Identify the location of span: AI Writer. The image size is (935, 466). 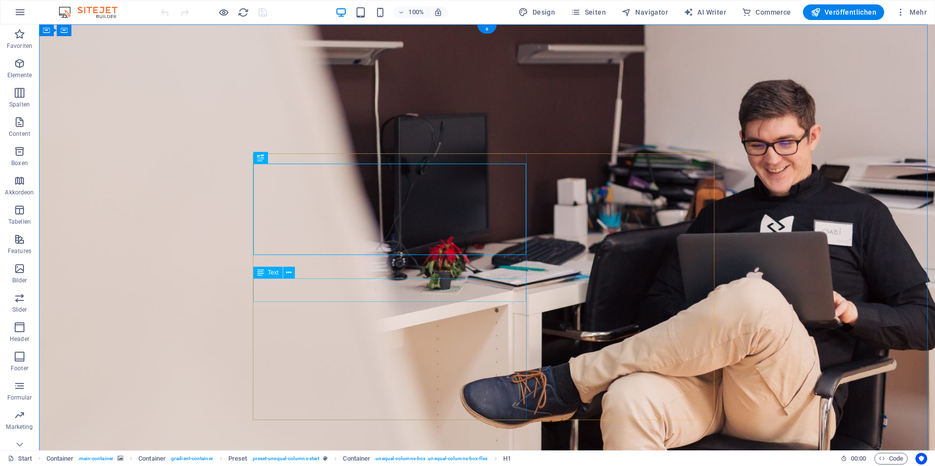
(704, 12).